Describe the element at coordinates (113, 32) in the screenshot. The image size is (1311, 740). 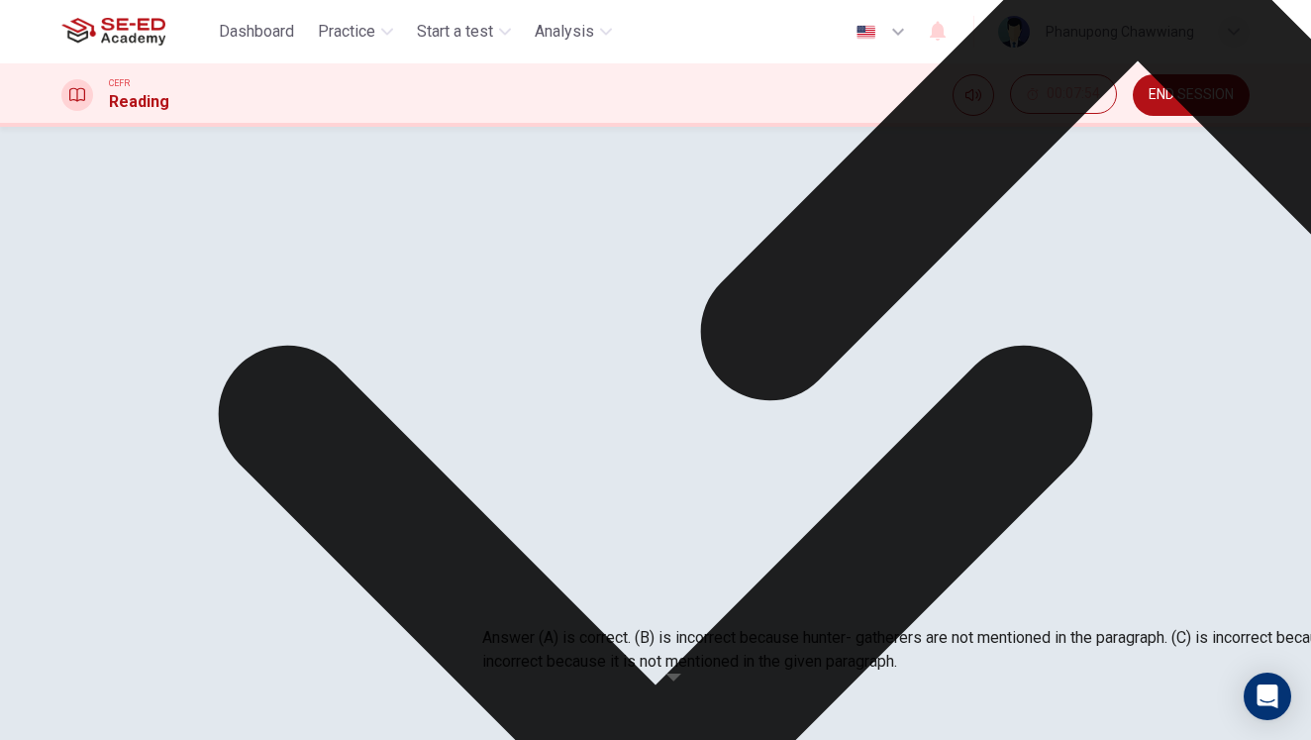
I see `img: SE-ED Academy logo` at that location.